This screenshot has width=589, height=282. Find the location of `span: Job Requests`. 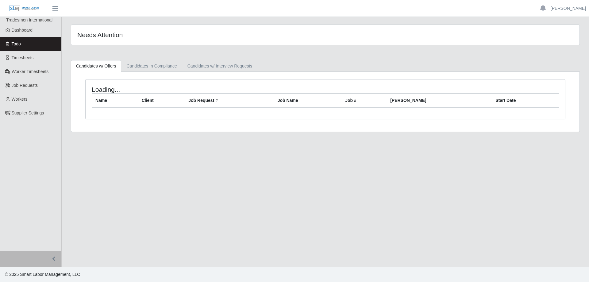

span: Job Requests is located at coordinates (25, 85).